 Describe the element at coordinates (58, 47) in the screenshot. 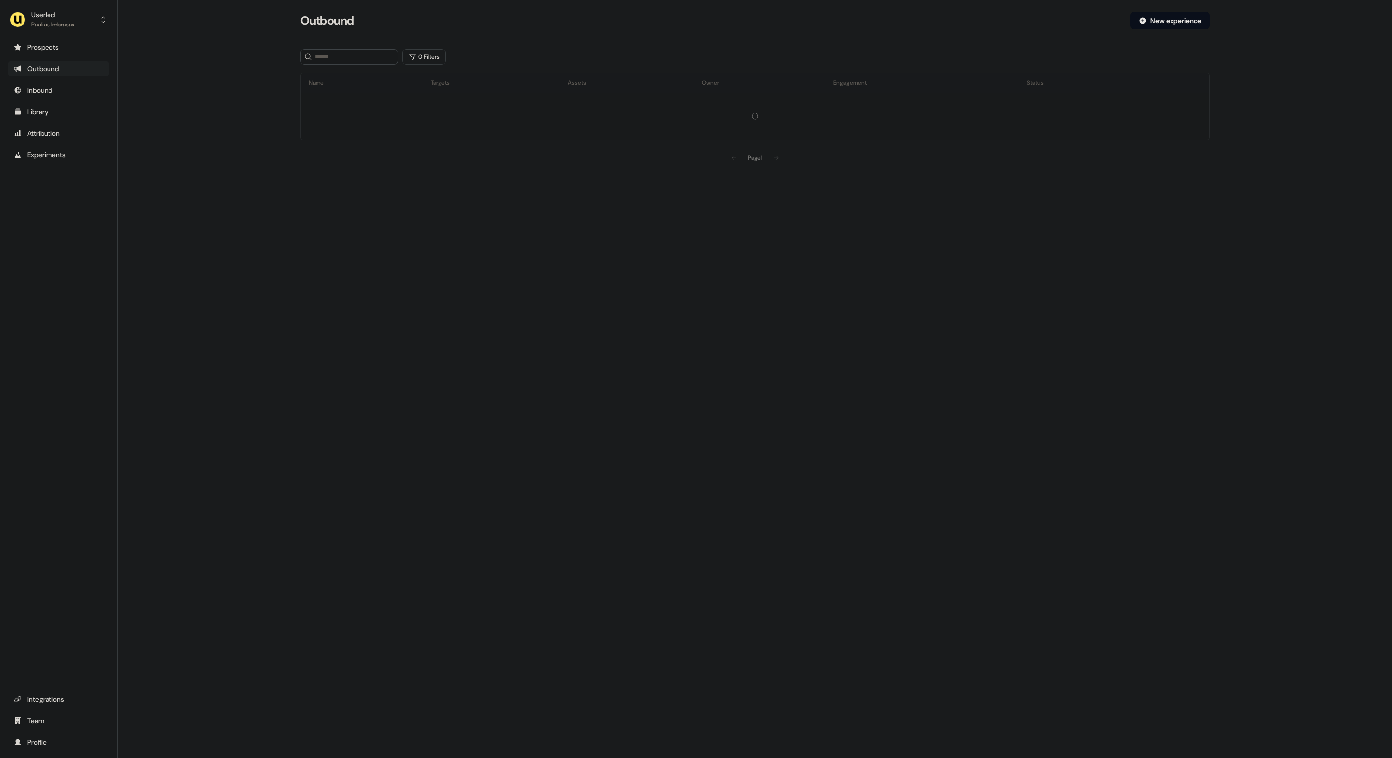

I see `div: Prospects` at that location.